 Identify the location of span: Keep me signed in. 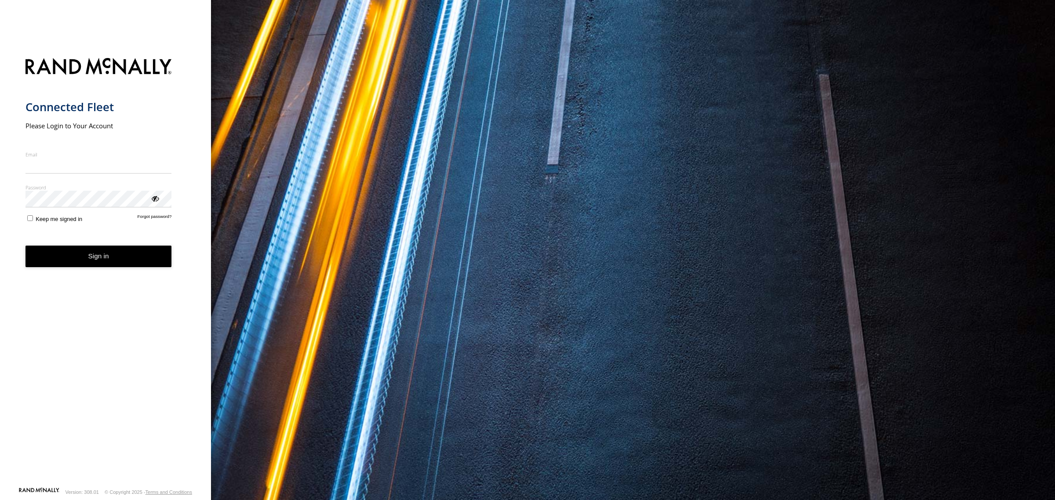
(59, 219).